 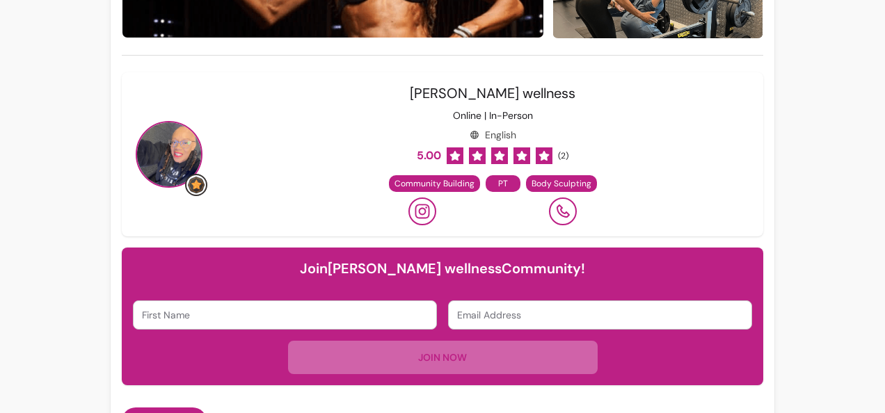 I want to click on span: ( 2 ), so click(x=563, y=156).